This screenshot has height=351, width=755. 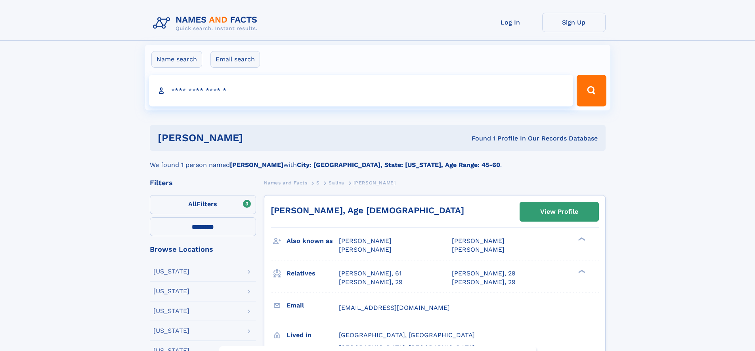 What do you see at coordinates (235, 59) in the screenshot?
I see `label: Email search` at bounding box center [235, 59].